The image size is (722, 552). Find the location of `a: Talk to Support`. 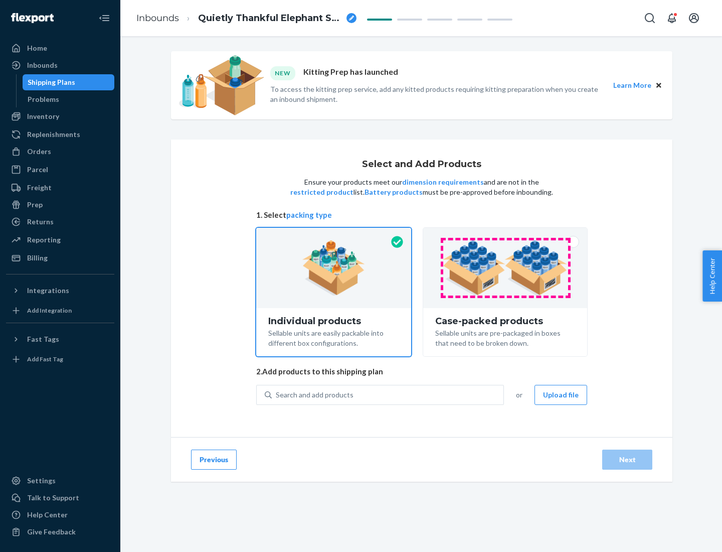

a: Talk to Support is located at coordinates (60, 497).